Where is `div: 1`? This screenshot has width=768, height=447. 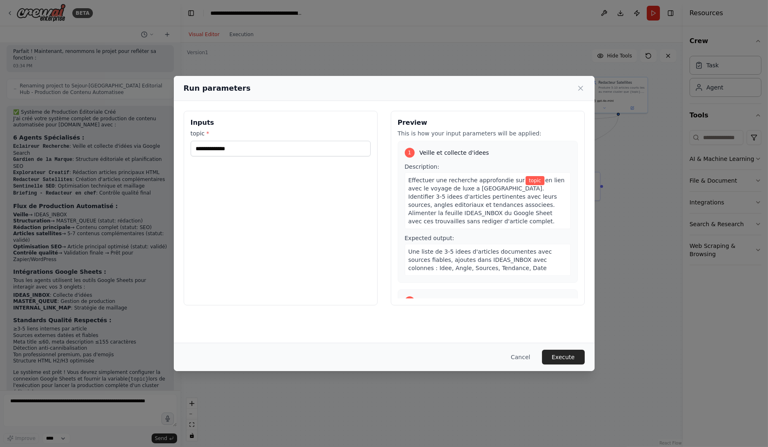 div: 1 is located at coordinates (410, 153).